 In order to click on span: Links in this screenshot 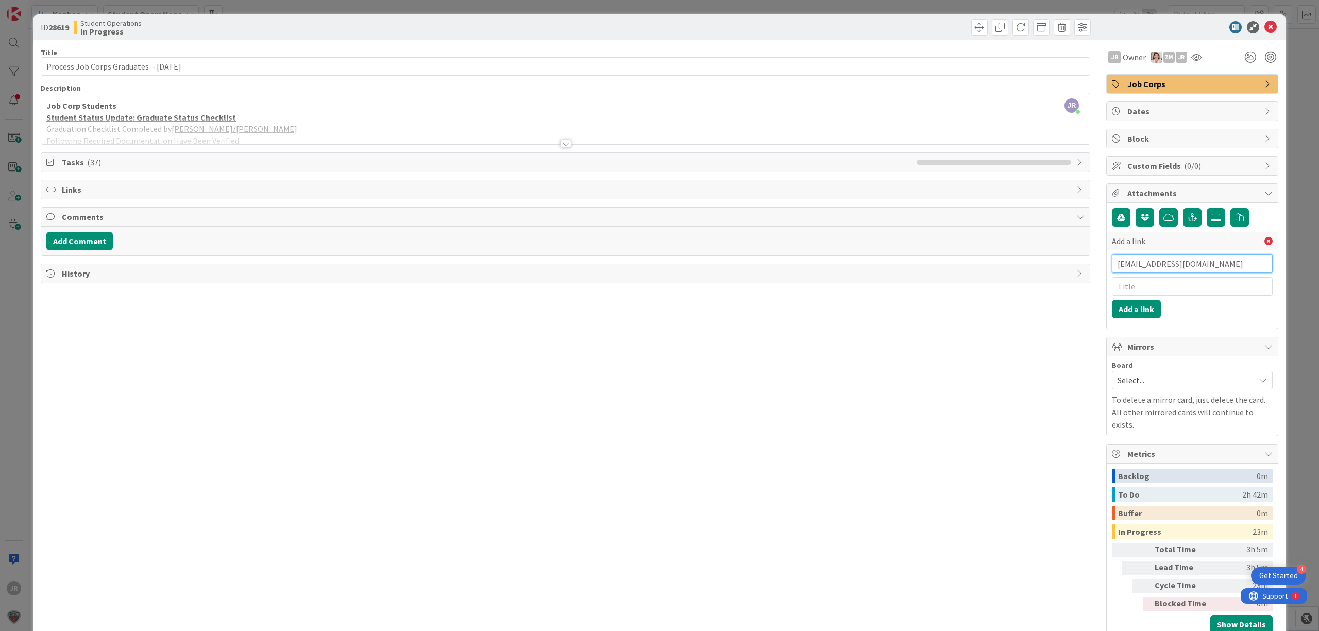, I will do `click(566, 190)`.